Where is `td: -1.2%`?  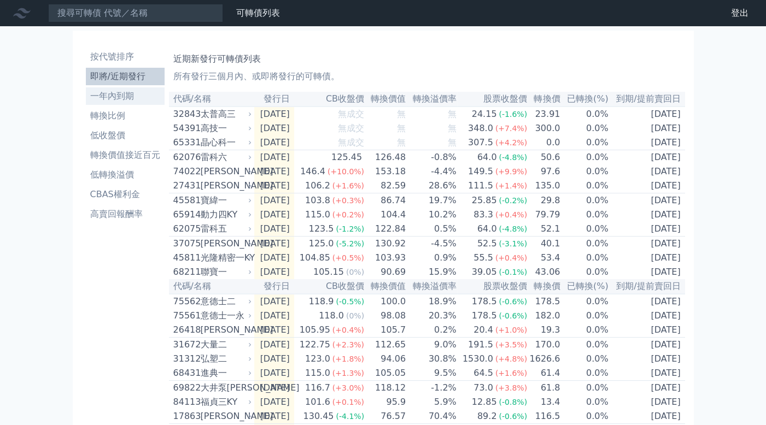
td: -1.2% is located at coordinates (431, 388).